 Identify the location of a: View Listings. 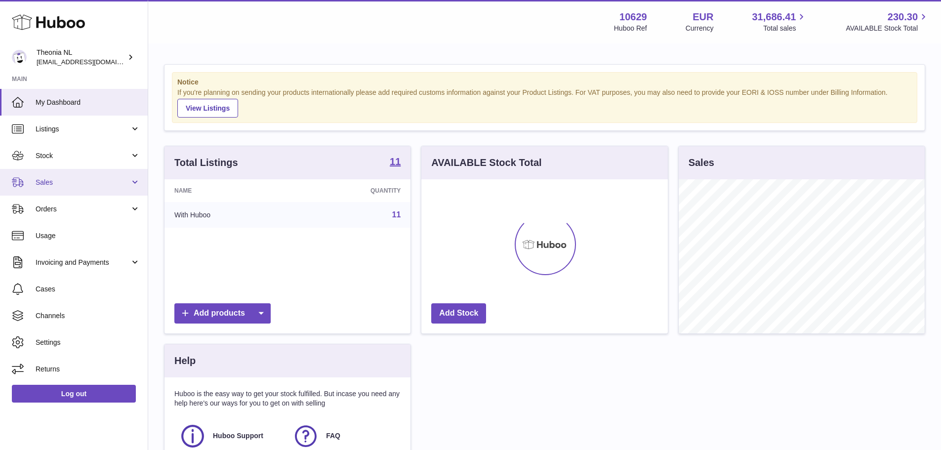
(207, 108).